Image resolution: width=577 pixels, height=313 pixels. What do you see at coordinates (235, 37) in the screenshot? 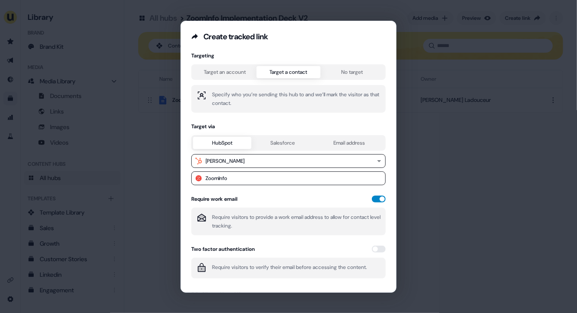
I see `div: Create tracked link` at bounding box center [235, 37].